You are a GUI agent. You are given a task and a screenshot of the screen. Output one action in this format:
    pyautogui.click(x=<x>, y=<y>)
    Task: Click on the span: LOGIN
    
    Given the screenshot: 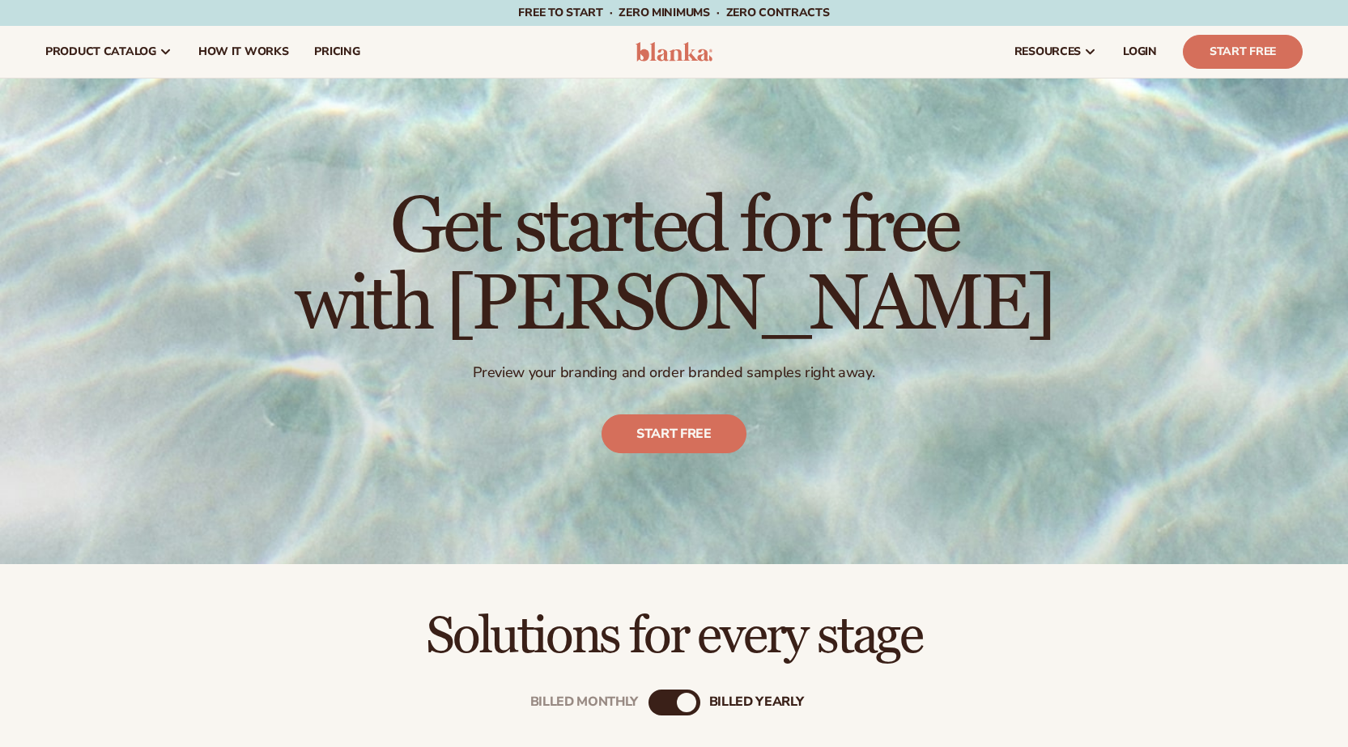 What is the action you would take?
    pyautogui.click(x=1140, y=52)
    